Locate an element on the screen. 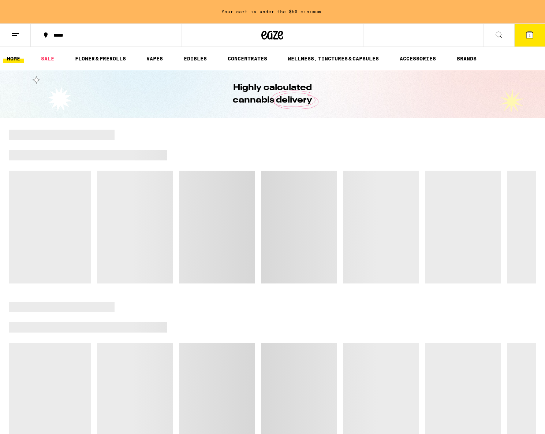  h1: Highly calculated cannabis delivery is located at coordinates (273, 94).